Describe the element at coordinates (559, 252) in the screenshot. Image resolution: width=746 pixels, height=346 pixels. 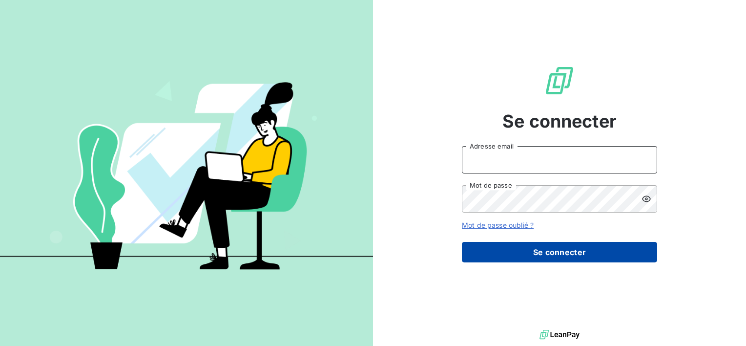
I see `button: Se connecter` at that location.